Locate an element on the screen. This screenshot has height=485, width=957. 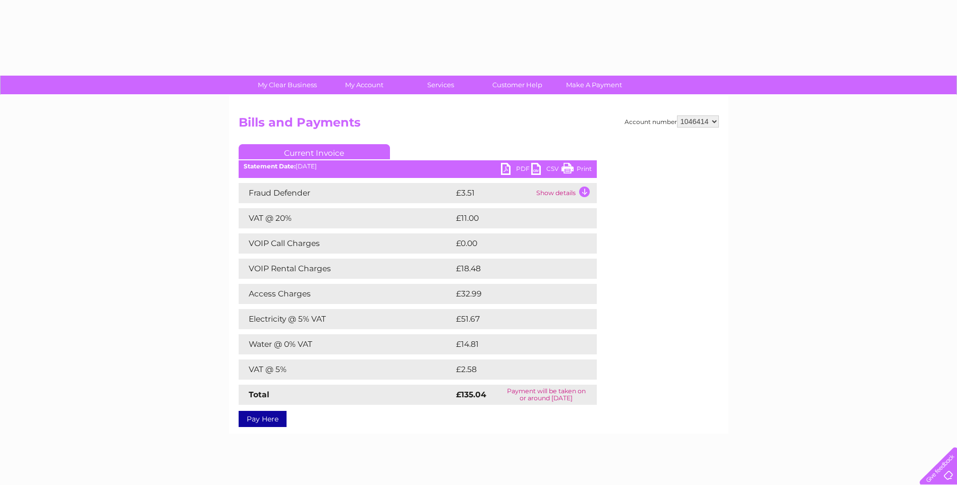
td: £3.51 is located at coordinates (493, 193).